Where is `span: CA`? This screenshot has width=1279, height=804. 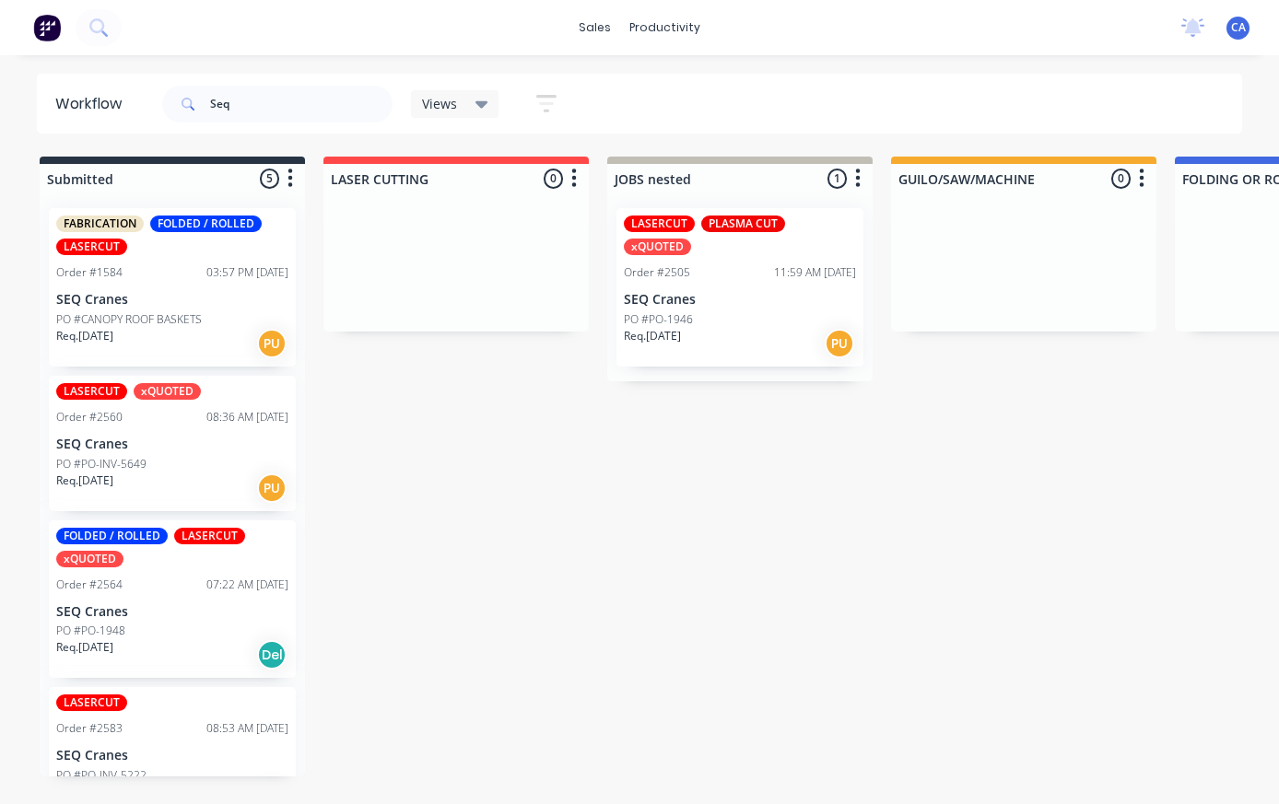
span: CA is located at coordinates (1238, 28).